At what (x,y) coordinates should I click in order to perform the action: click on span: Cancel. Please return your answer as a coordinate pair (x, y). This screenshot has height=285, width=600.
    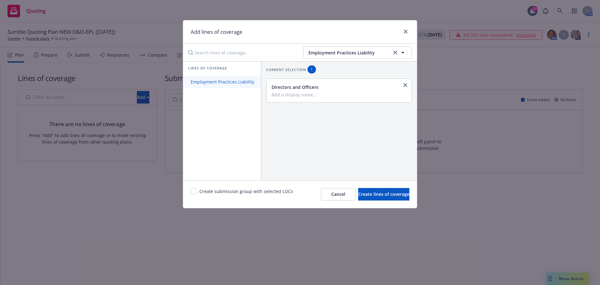
    Looking at the image, I should click on (338, 194).